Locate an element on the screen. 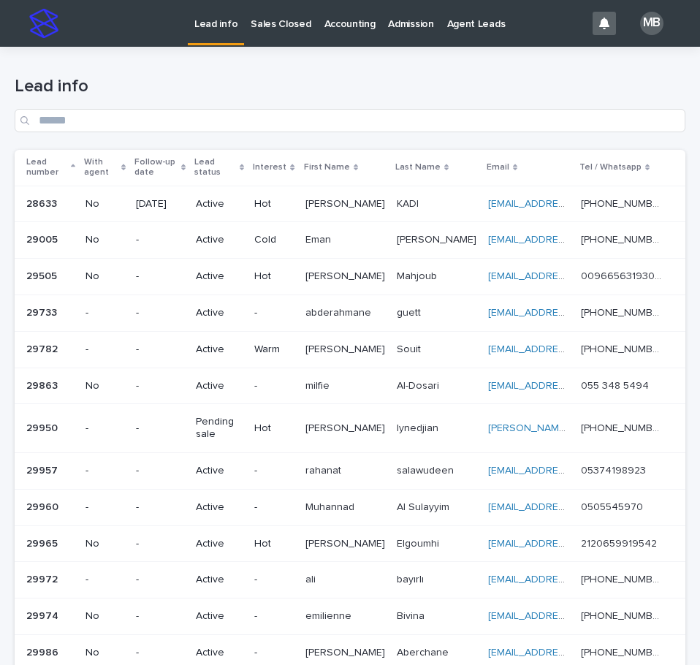 The height and width of the screenshot is (665, 700). p: 29957 is located at coordinates (43, 469).